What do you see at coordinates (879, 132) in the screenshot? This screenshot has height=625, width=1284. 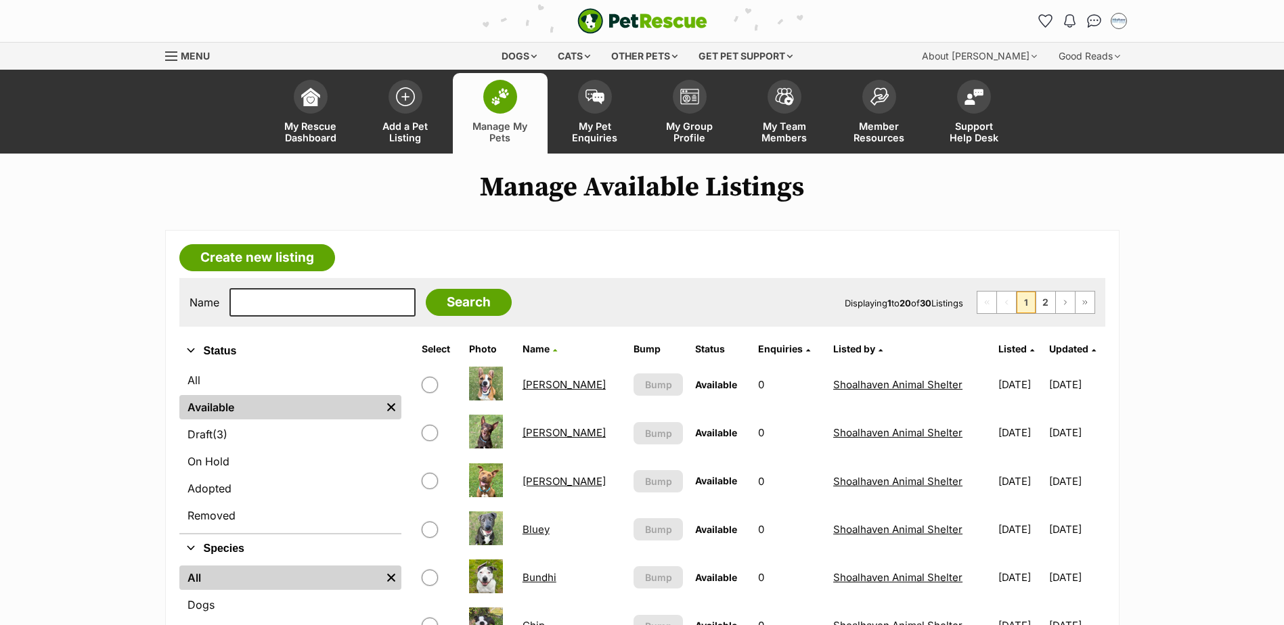 I see `span: Member Resources` at bounding box center [879, 132].